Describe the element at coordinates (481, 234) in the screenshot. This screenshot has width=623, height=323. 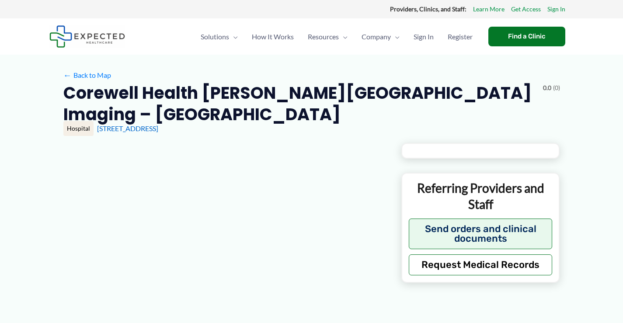
I see `button: Send orders and clinical documents` at that location.